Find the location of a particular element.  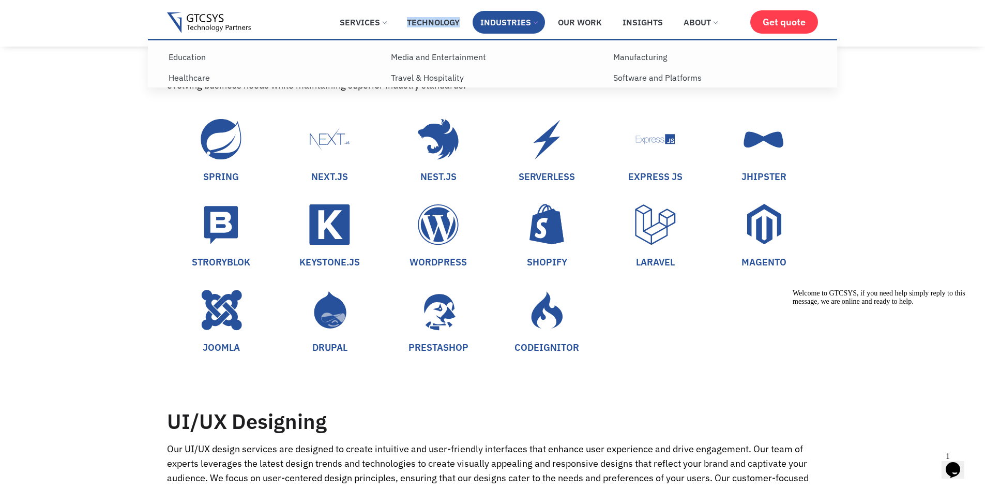

a: NEXT.JS is located at coordinates (329, 176).